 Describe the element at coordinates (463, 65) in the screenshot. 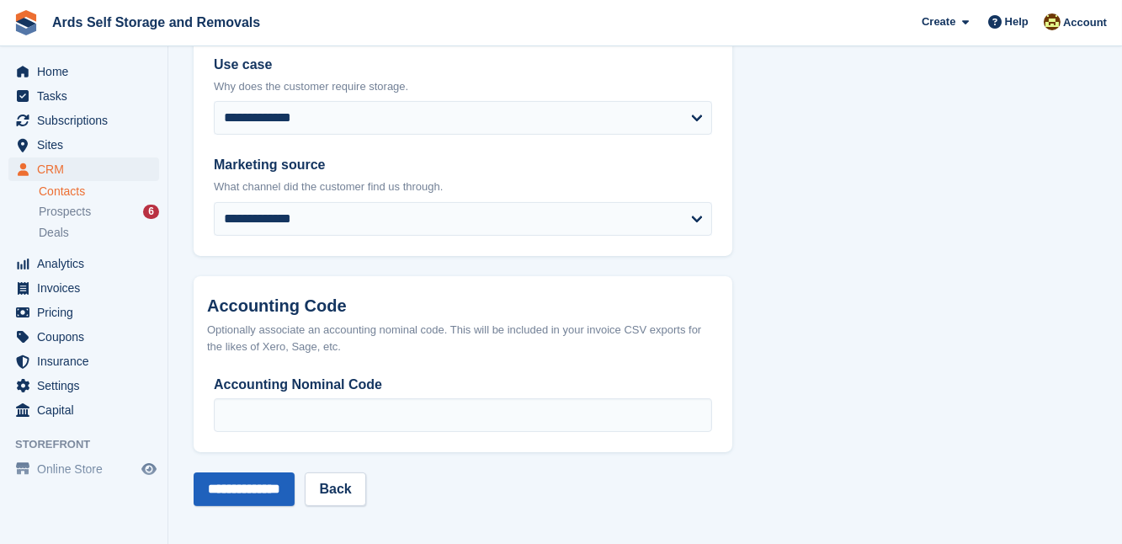

I see `label: Use case` at that location.